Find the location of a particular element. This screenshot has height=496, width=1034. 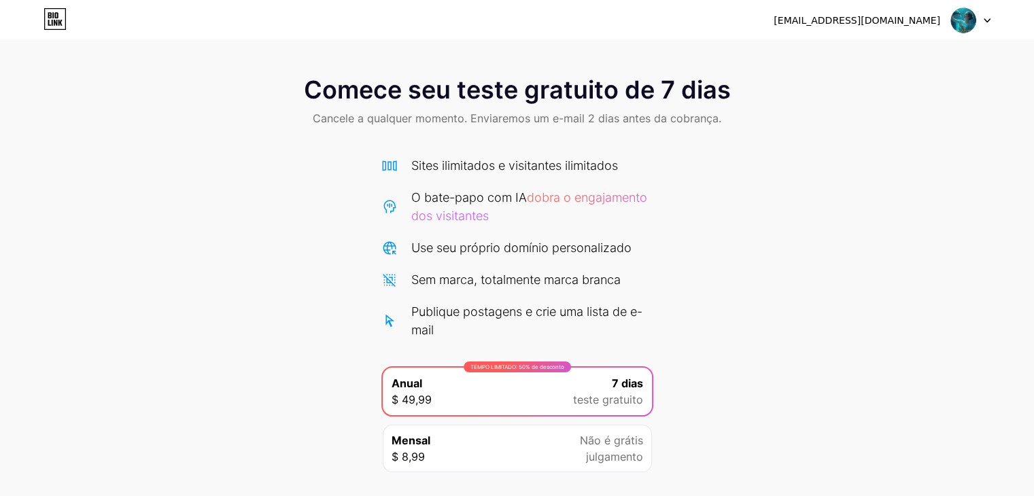

font: Cancele a qualquer momento. Enviaremos um e-mail 2 dias antes da cobrança. is located at coordinates (517, 118).